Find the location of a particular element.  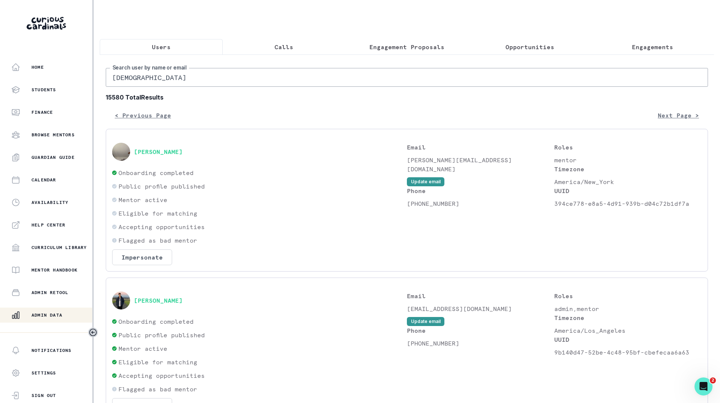

button: Next Page > is located at coordinates (679, 115).